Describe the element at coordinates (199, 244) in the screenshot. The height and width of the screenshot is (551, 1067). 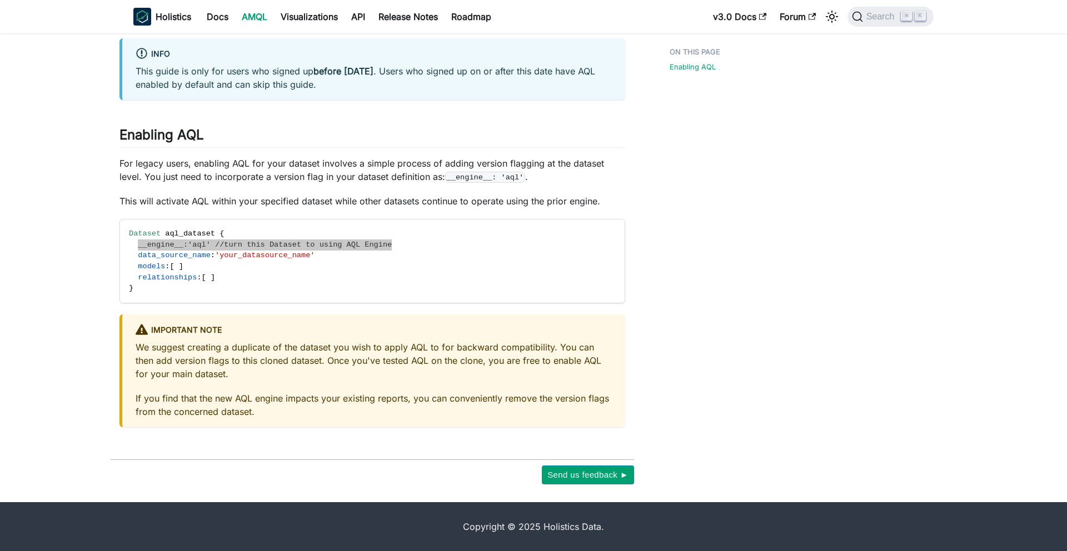
I see `span: 'aql'` at that location.